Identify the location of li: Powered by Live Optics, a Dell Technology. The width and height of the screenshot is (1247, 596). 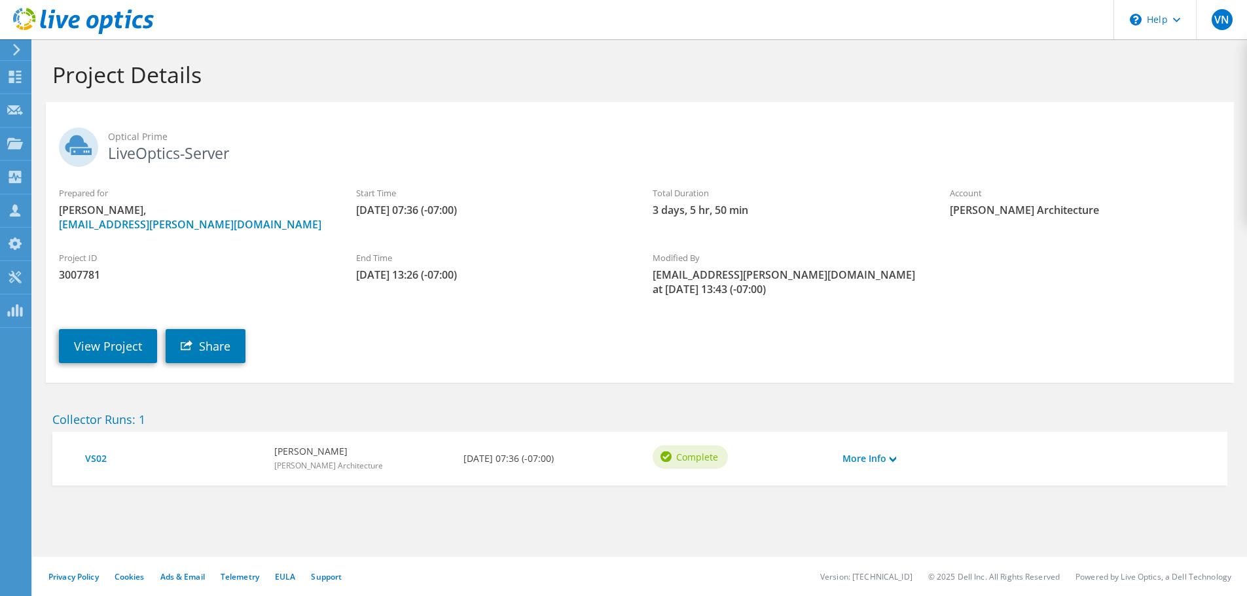
(1153, 577).